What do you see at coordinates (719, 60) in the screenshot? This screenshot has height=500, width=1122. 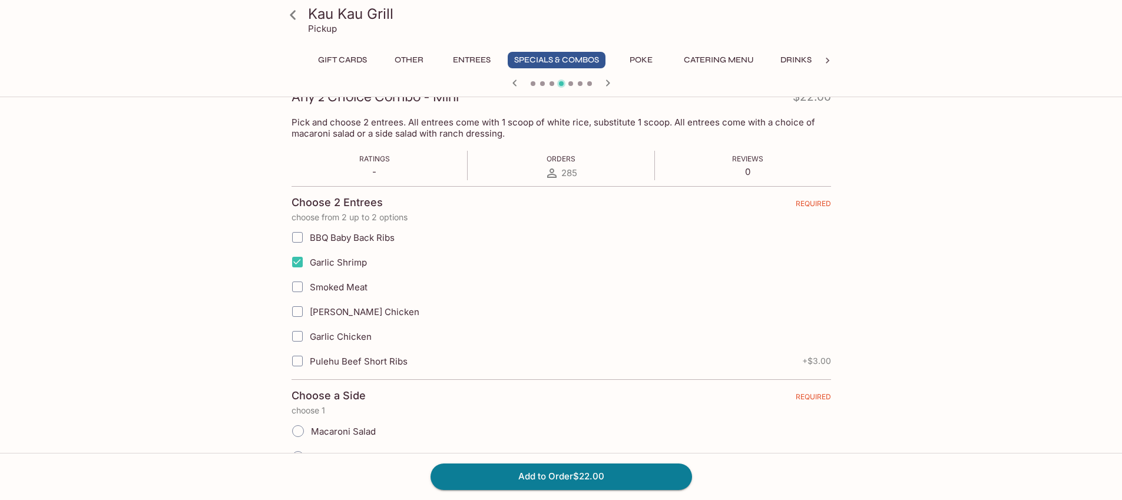 I see `button: Catering Menu` at bounding box center [719, 60].